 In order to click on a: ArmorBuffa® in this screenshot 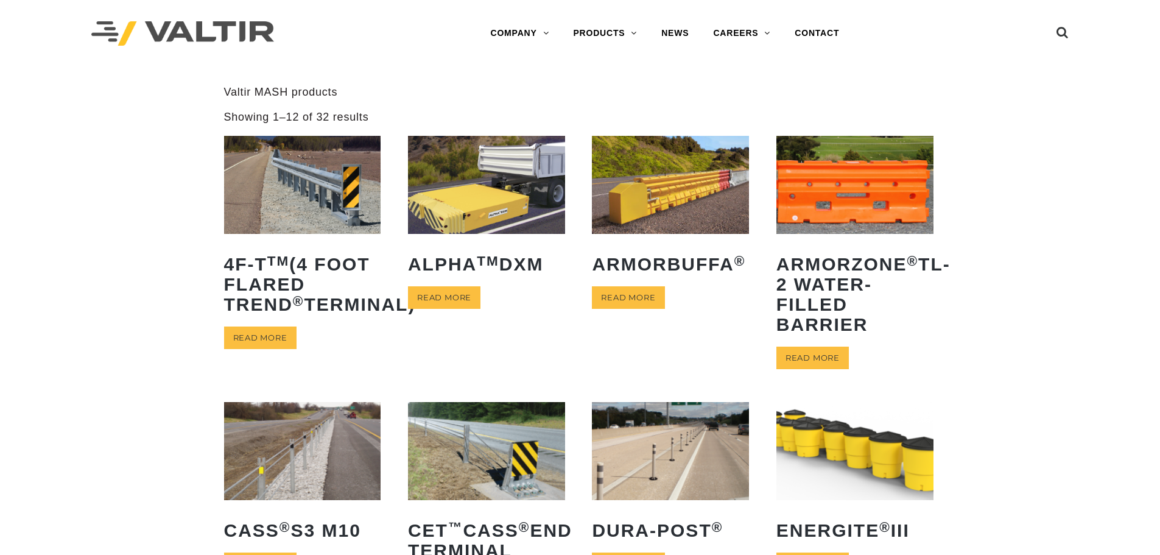, I will do `click(671, 210)`.